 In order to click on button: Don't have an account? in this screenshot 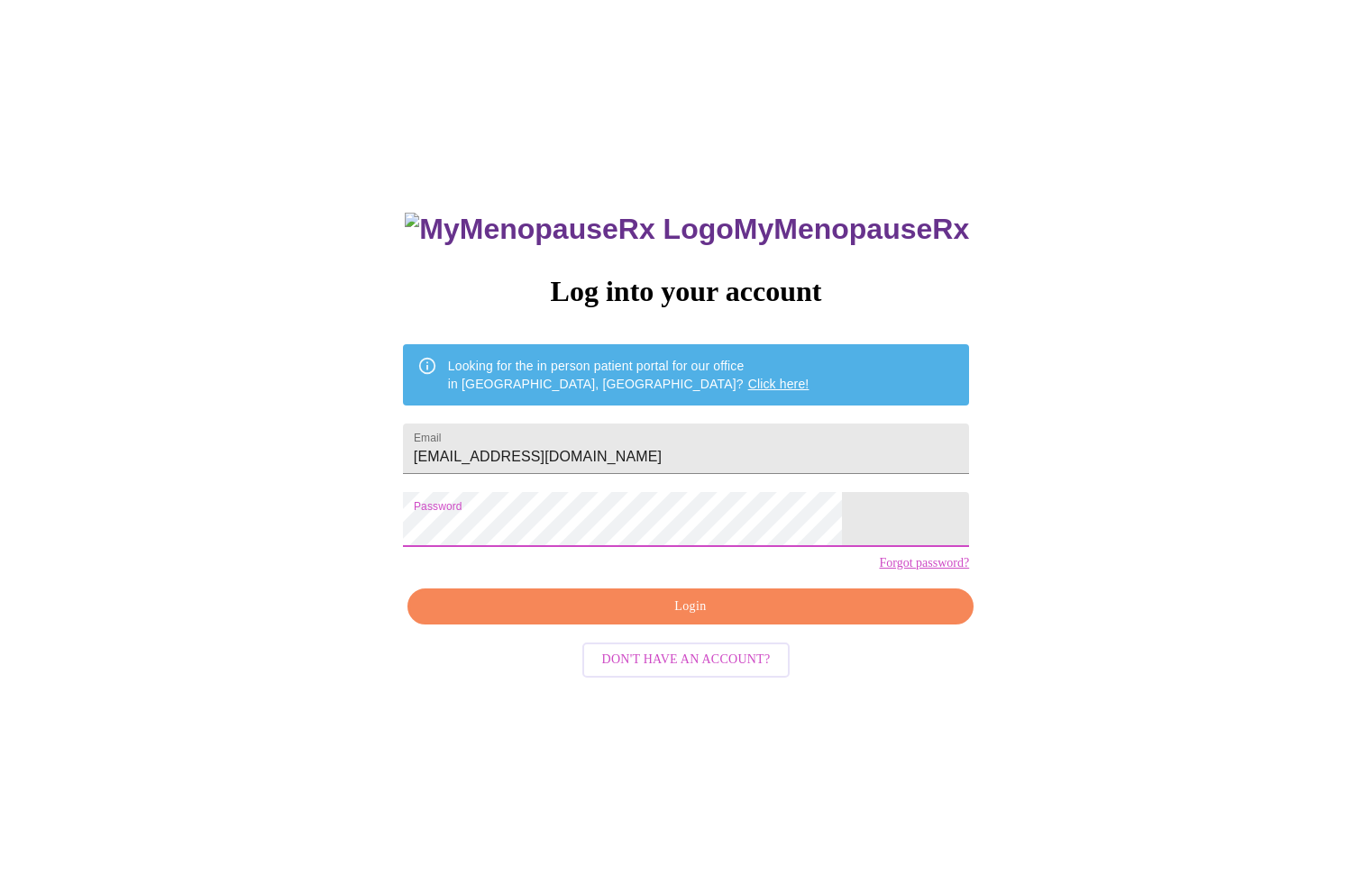, I will do `click(686, 660)`.